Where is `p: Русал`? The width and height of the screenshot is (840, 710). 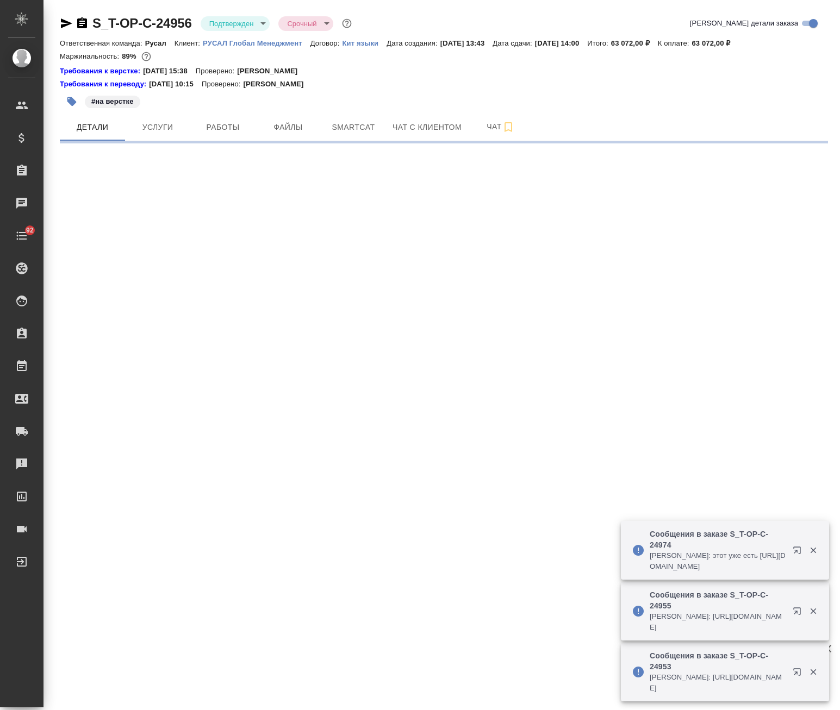 p: Русал is located at coordinates (160, 43).